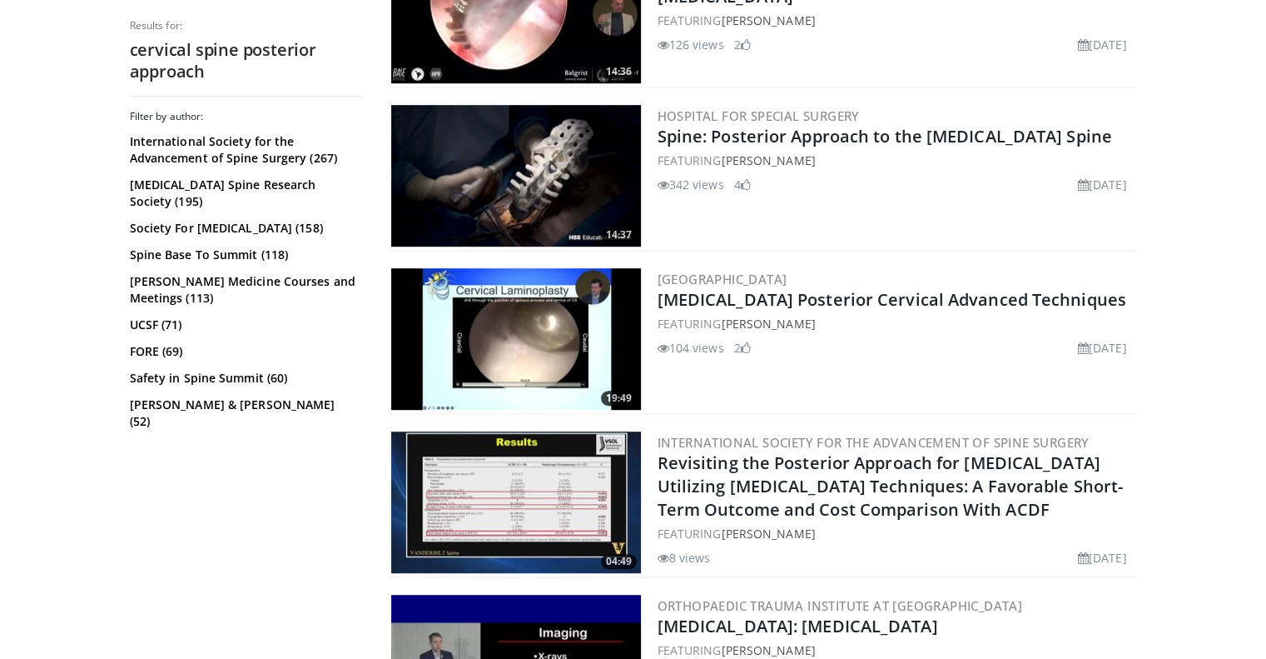 This screenshot has height=659, width=1266. I want to click on a: Spine Base To Summit (118), so click(244, 255).